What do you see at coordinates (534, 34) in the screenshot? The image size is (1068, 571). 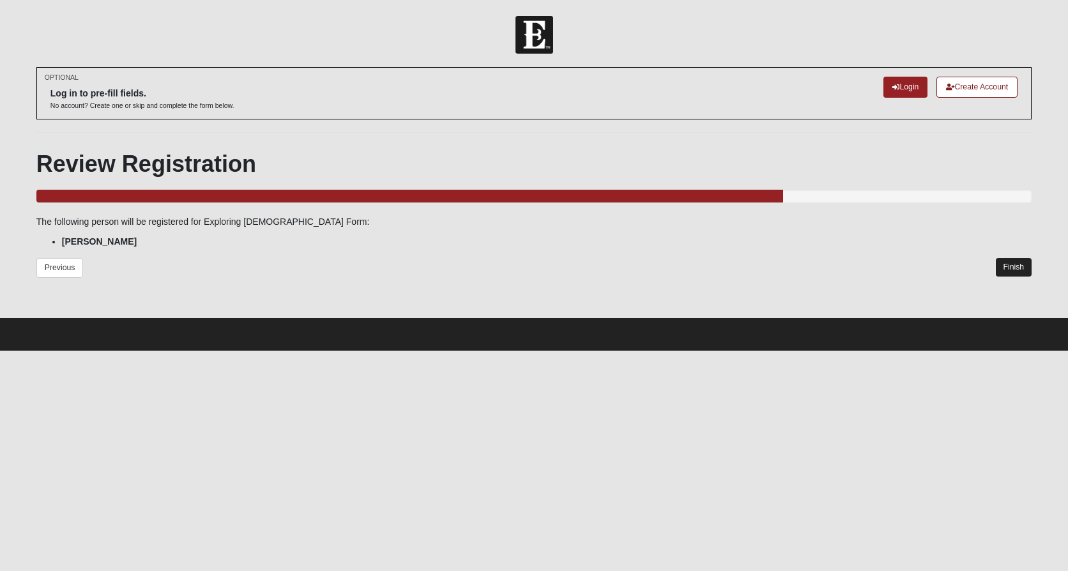 I see `img: Church of Eleven22 Logo` at bounding box center [534, 34].